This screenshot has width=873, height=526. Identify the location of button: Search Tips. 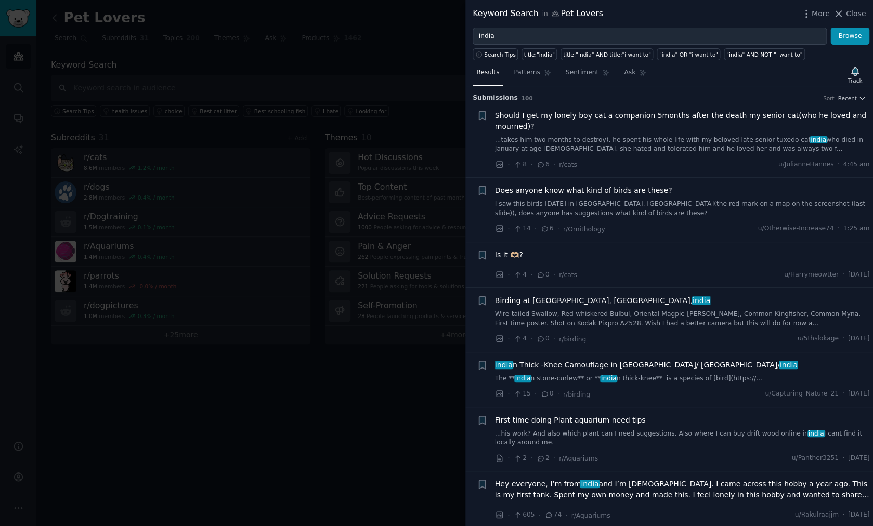
(495, 54).